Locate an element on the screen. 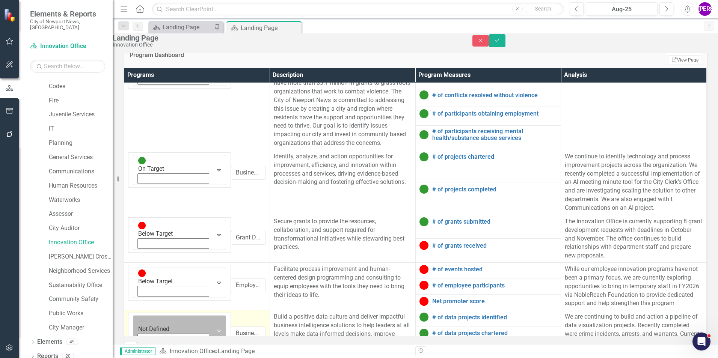  p: The Innovation Office is currently supporting 8 grant development requests with deadlines in Octo... is located at coordinates (633, 239).